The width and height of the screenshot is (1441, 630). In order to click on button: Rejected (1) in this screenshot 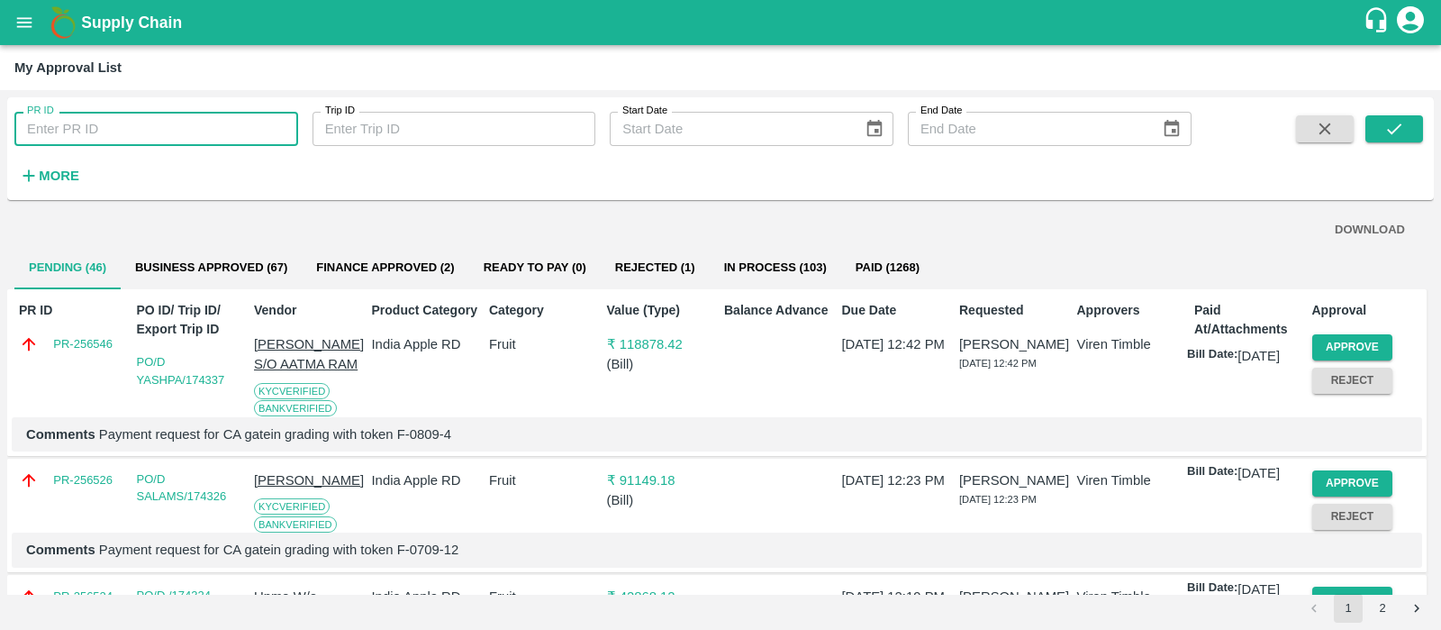, I will do `click(655, 268)`.